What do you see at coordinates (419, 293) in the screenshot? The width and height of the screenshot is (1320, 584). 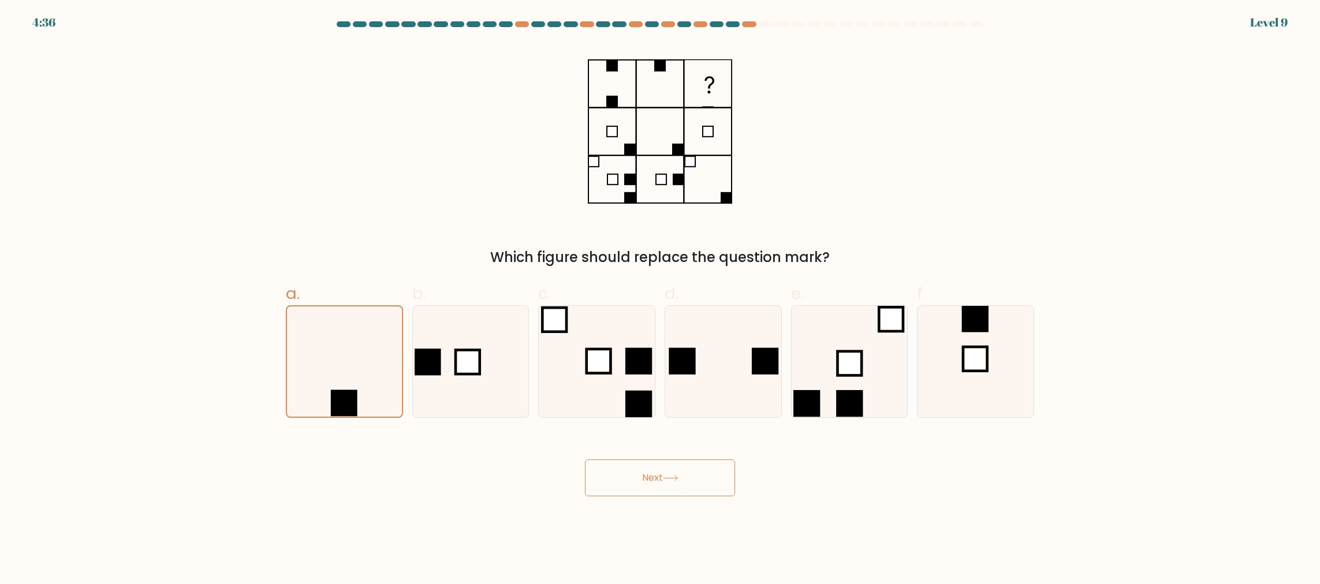 I see `span: b.` at bounding box center [419, 293].